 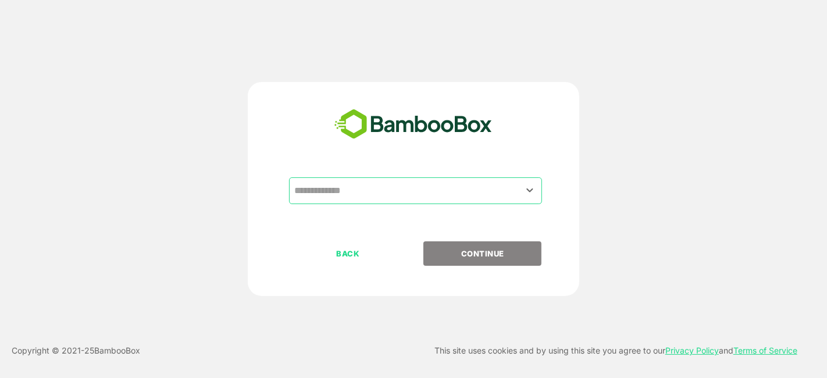 What do you see at coordinates (616, 351) in the screenshot?
I see `p: This site uses cookies and by using this site you agree to our and` at bounding box center [616, 351].